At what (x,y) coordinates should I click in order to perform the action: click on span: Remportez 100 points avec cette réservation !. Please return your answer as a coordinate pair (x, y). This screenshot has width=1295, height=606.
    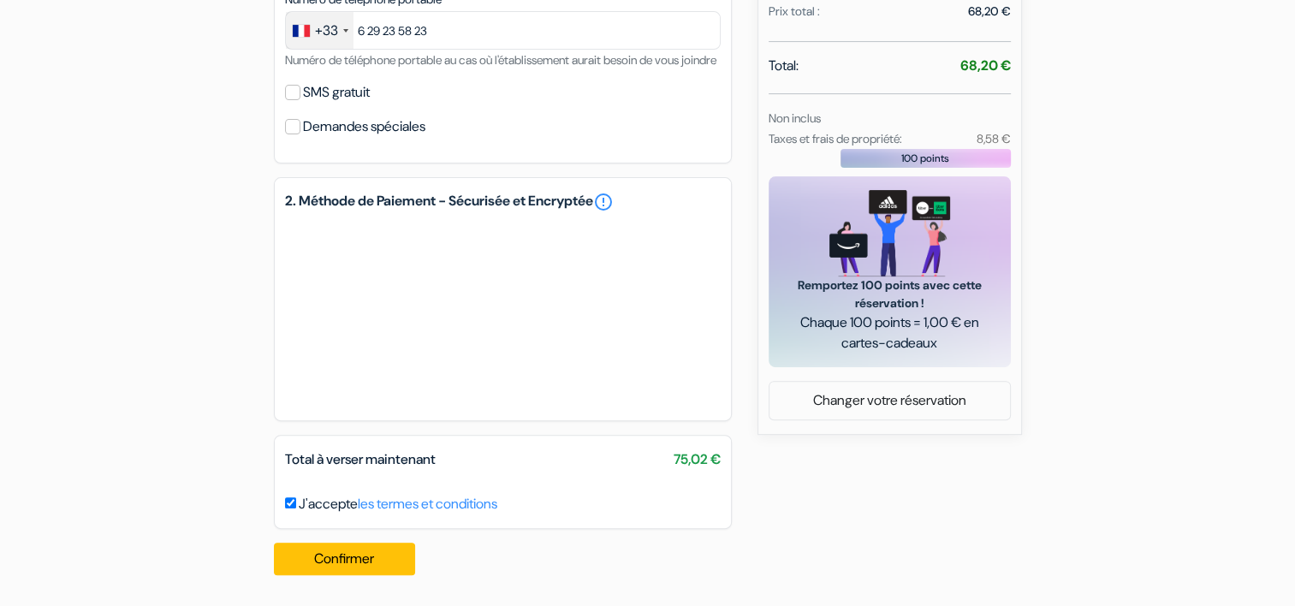
    Looking at the image, I should click on (889, 294).